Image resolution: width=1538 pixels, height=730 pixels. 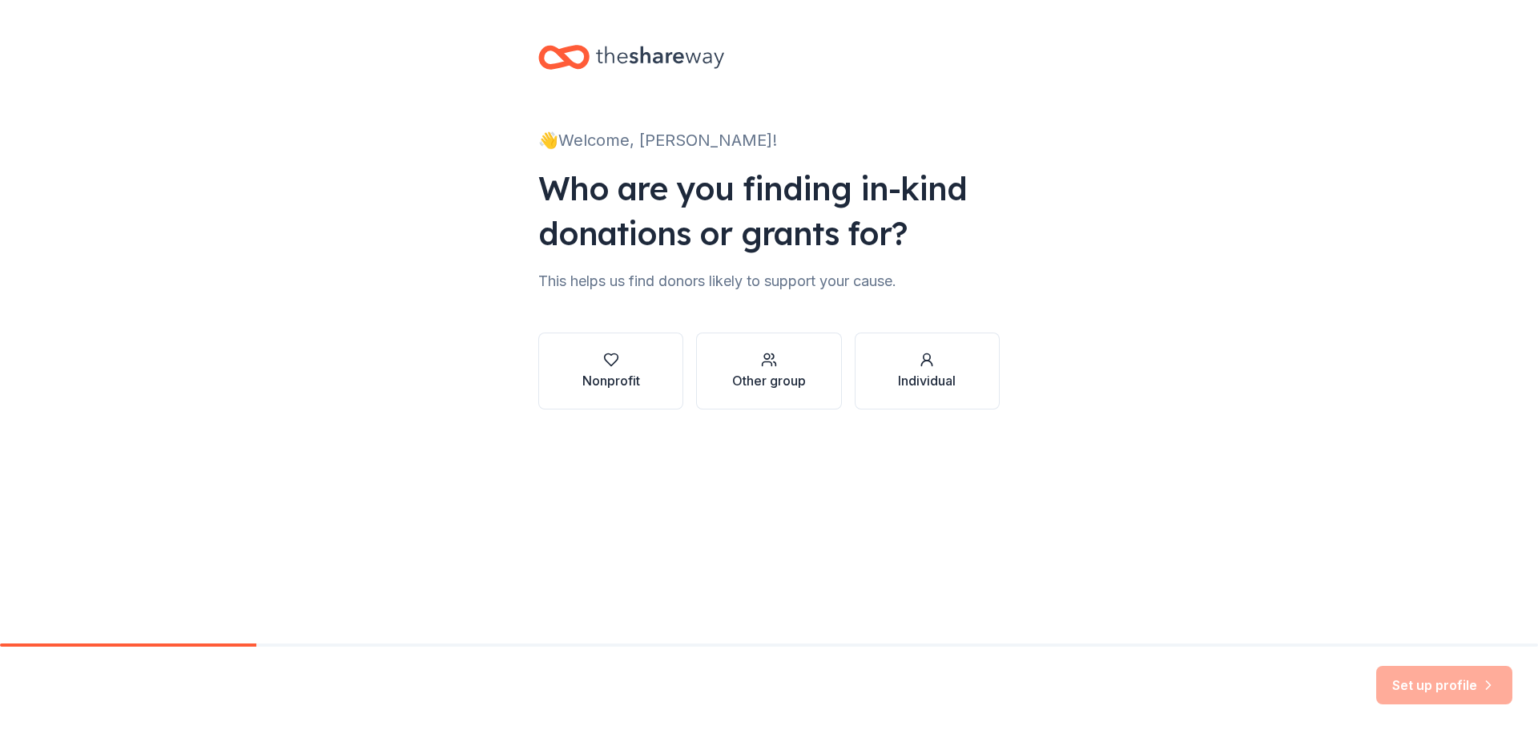 What do you see at coordinates (769, 281) in the screenshot?
I see `div: This helps us find donors likely to support your cause.` at bounding box center [769, 281].